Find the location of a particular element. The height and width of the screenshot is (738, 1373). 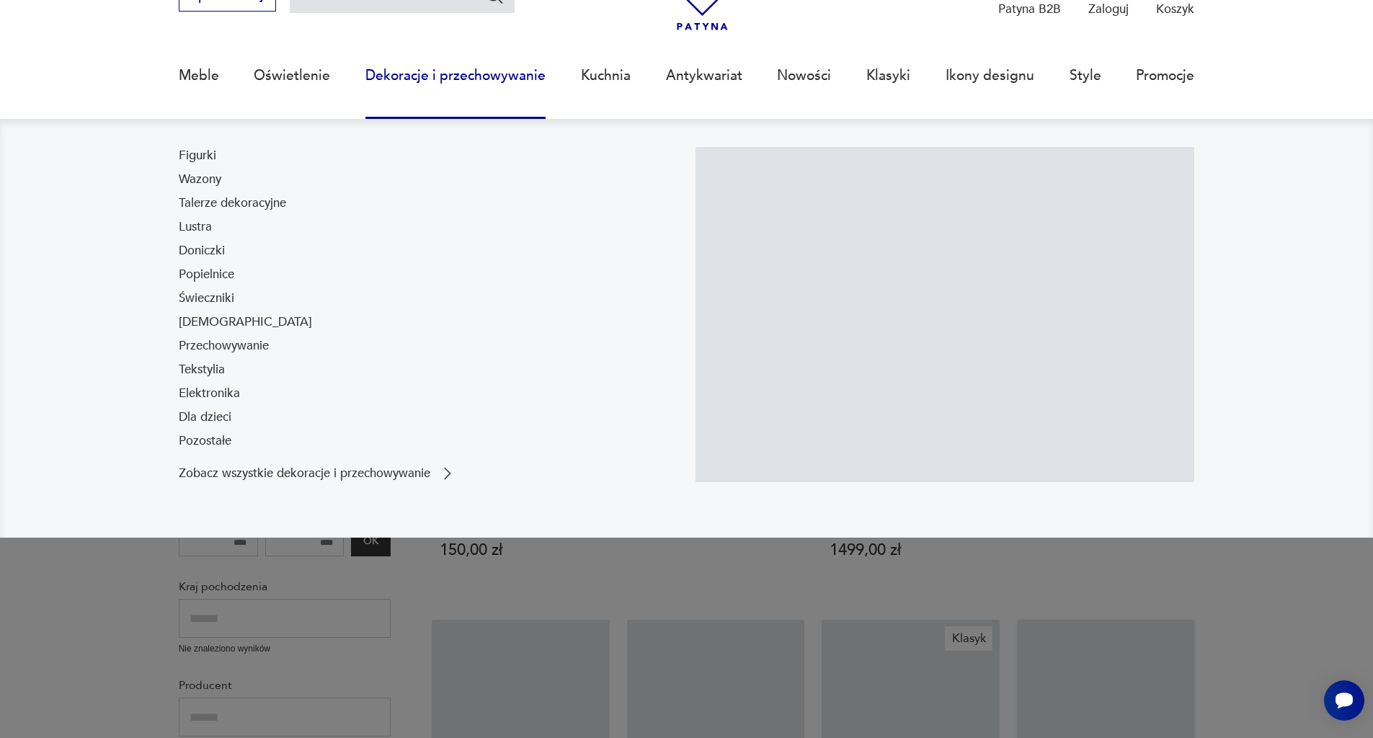

a: Przechowywanie is located at coordinates (223, 346).